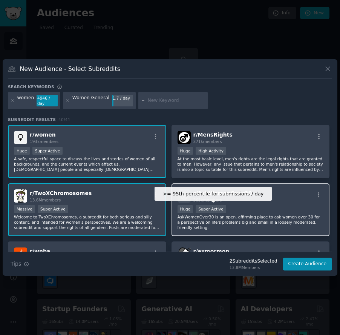 This screenshot has height=335, width=340. I want to click on span: r/ exmormon, so click(212, 251).